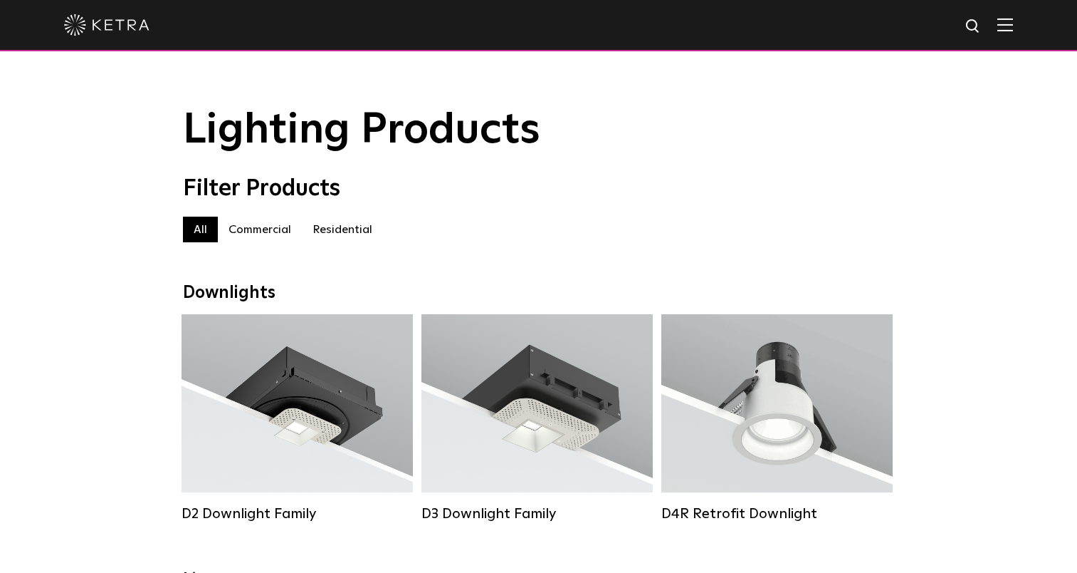  What do you see at coordinates (537, 418) in the screenshot?
I see `a: D3 Downlight Family Lumen Output:700 / 900 / 1100Colors:White / Black / Silver / Bronze / Paintab...` at bounding box center [537, 418].